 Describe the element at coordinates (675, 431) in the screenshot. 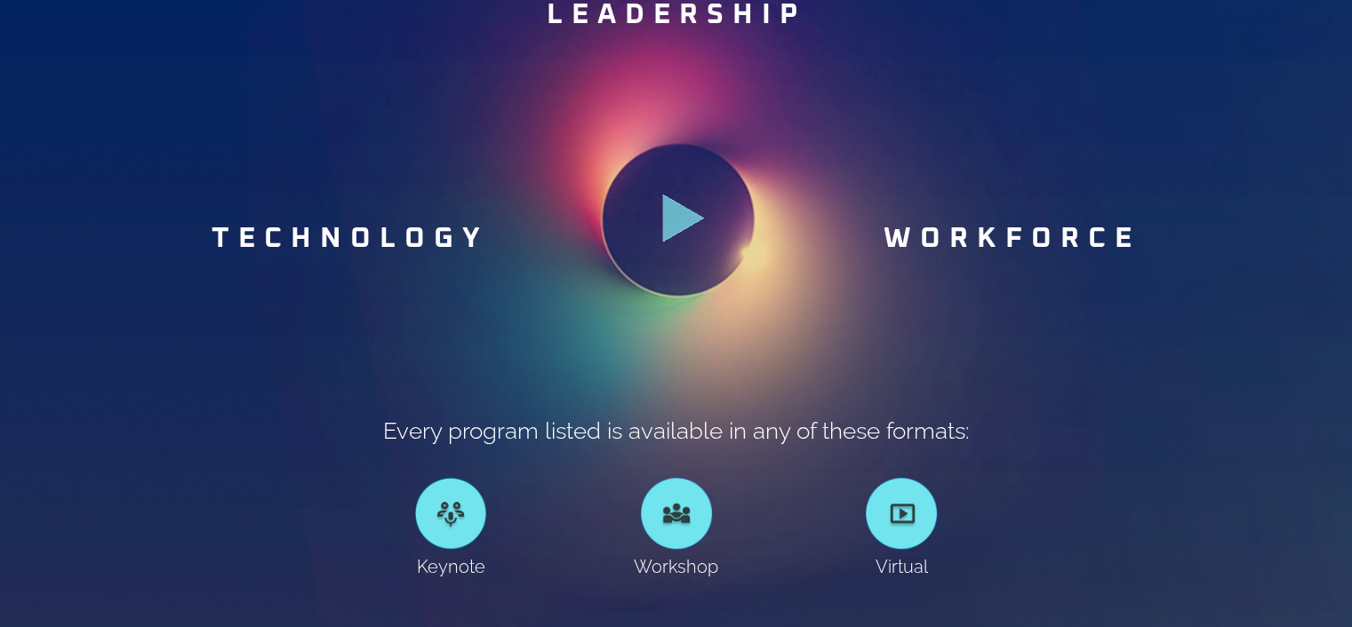

I see `h2: Every program listed is available in any of these formats:` at that location.